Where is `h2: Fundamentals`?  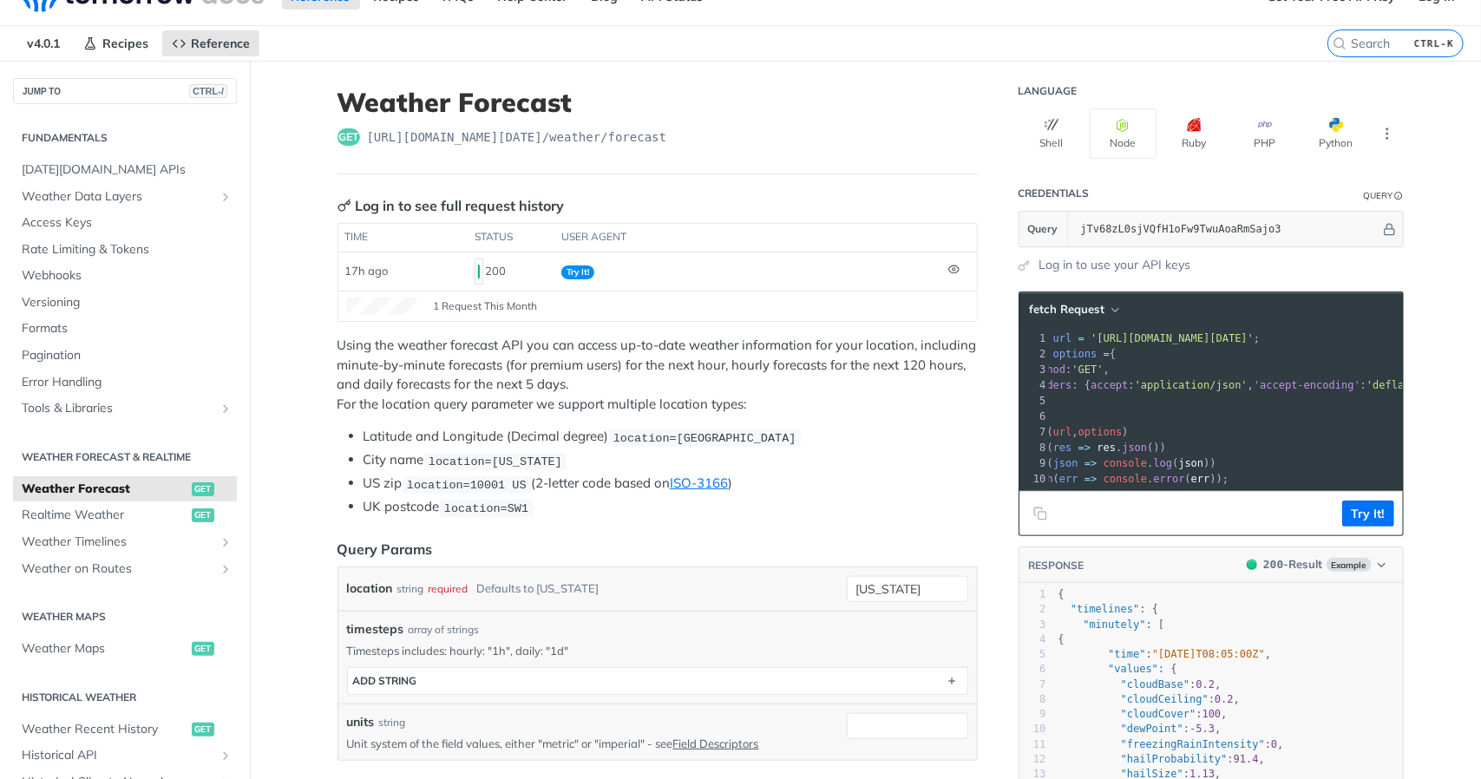
h2: Fundamentals is located at coordinates (125, 138).